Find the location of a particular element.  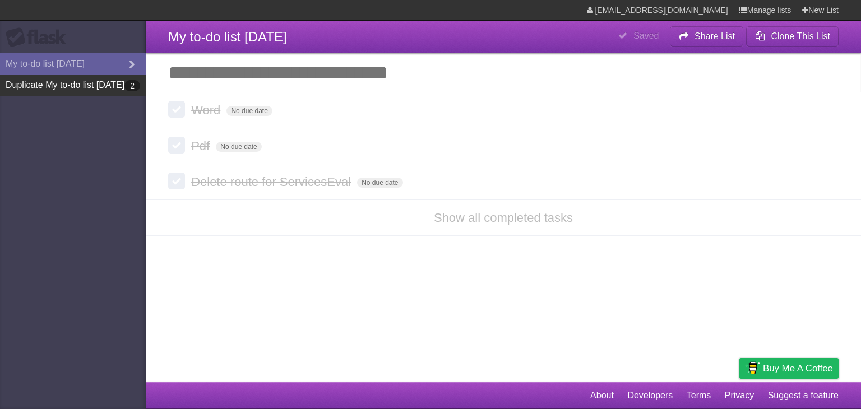

a: Show all completed tasks is located at coordinates (503, 218).